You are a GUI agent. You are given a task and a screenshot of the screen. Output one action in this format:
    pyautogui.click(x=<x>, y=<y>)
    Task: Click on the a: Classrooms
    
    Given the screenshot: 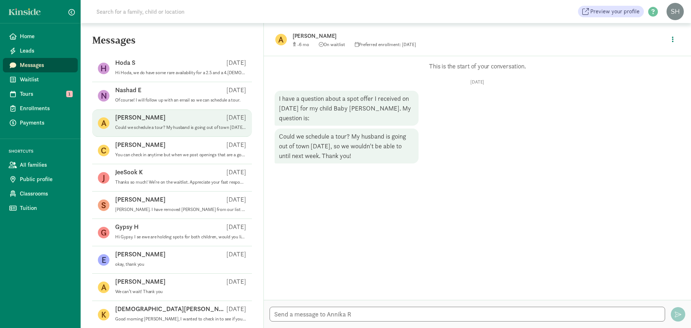 What is the action you would take?
    pyautogui.click(x=40, y=194)
    